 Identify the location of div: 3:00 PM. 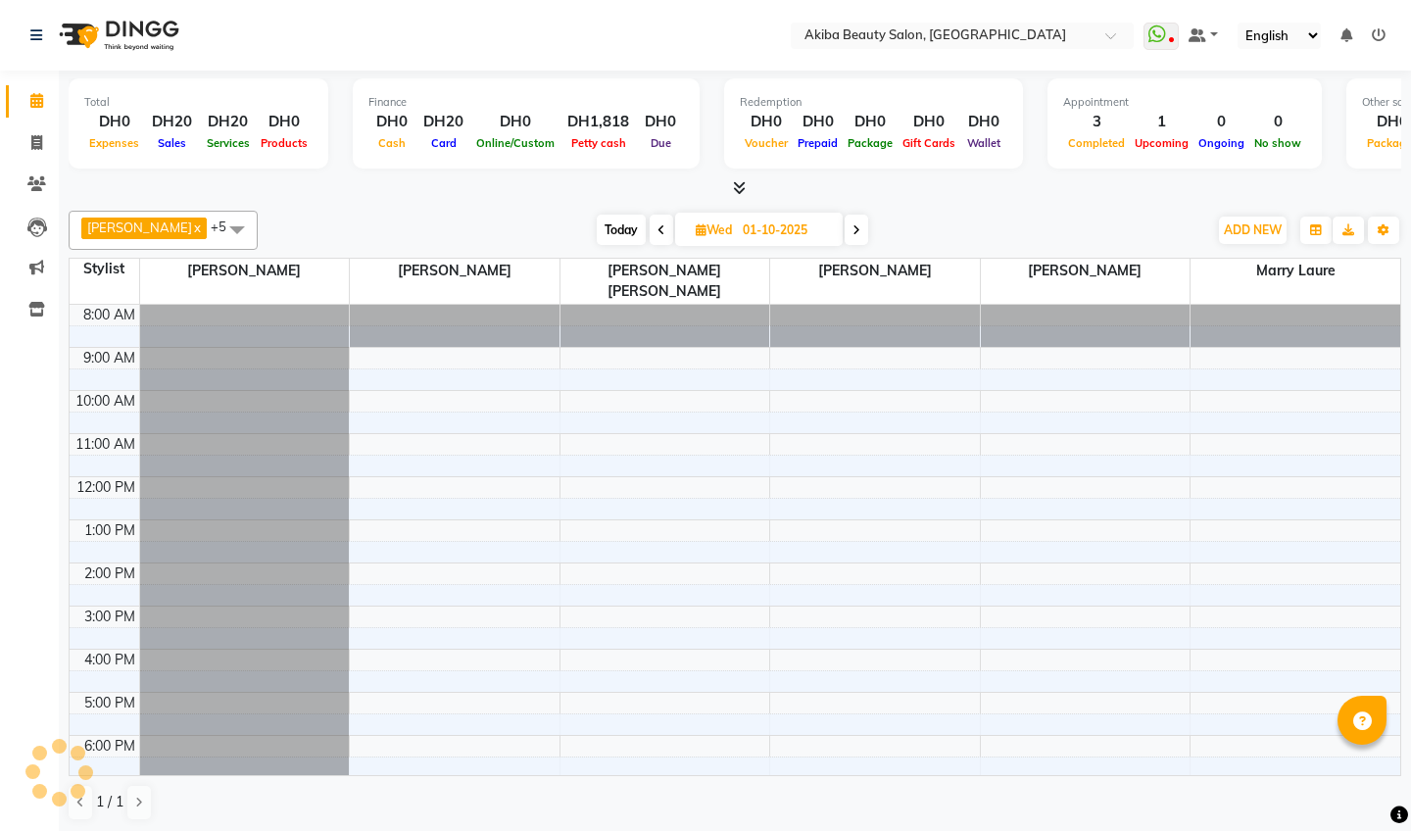
(110, 616).